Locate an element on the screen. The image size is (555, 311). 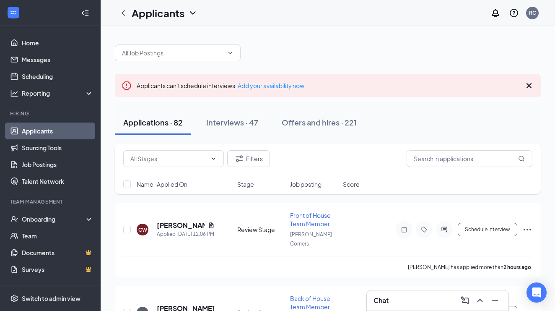
button: Filter Filters is located at coordinates (249, 158).